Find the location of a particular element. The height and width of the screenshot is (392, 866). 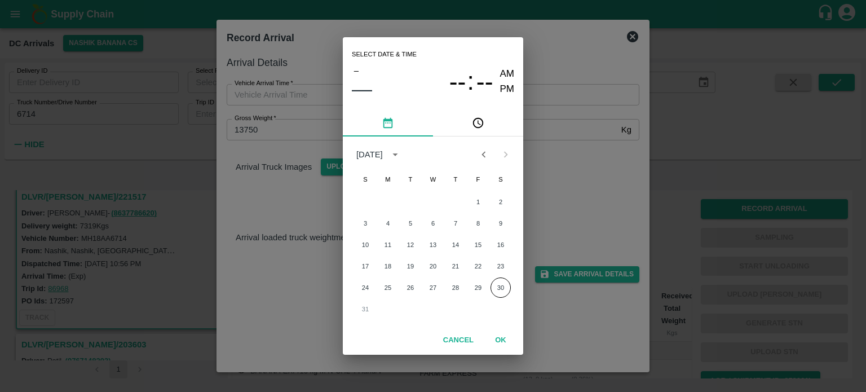

button: 25 is located at coordinates (388, 288).